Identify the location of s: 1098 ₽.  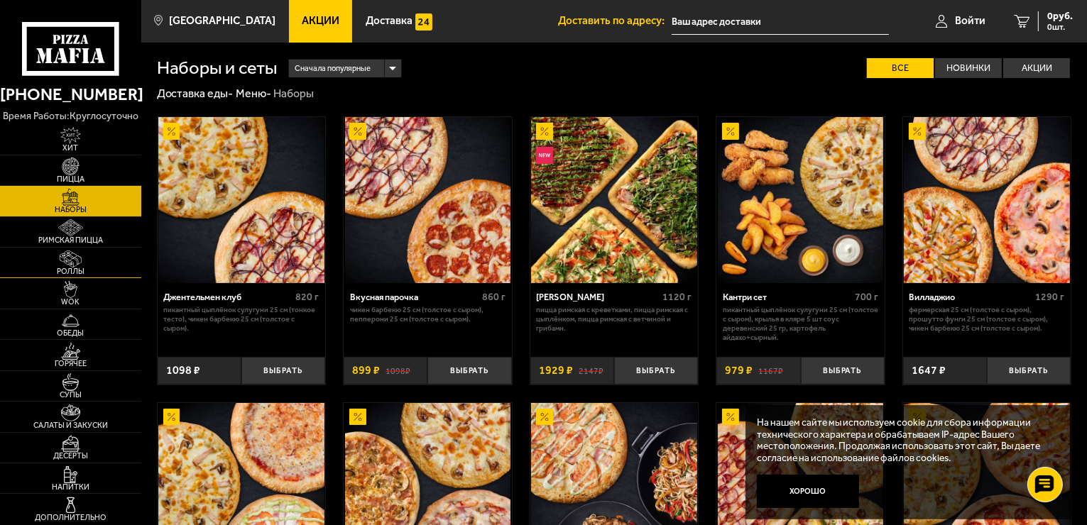
(398, 371).